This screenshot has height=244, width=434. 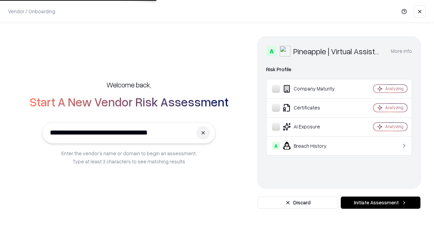 I want to click on div: Pineapple | Virtual Assistant Agency, so click(x=338, y=51).